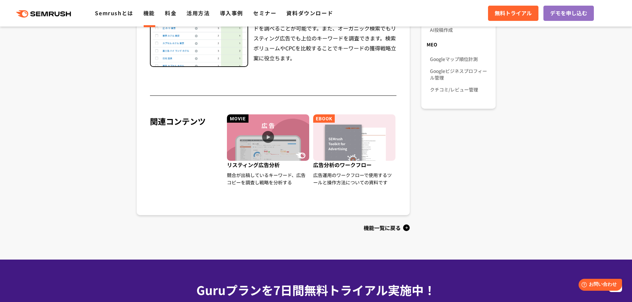  I want to click on a: 機能, so click(149, 13).